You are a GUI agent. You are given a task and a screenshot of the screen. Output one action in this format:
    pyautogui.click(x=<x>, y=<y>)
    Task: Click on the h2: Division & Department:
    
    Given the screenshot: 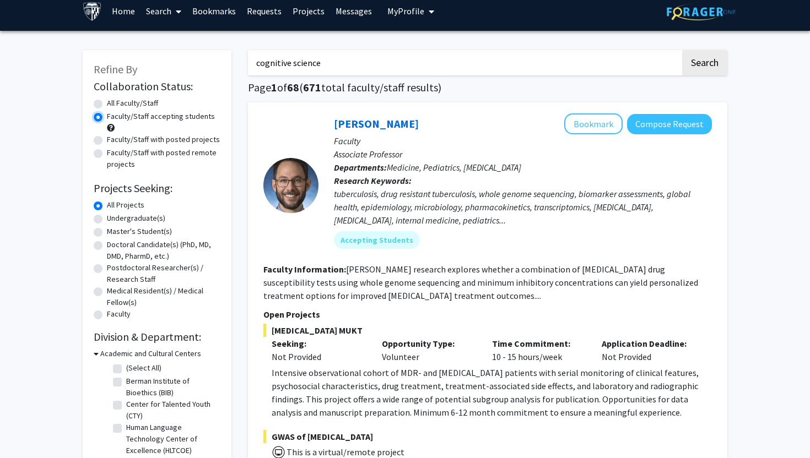 What is the action you would take?
    pyautogui.click(x=157, y=337)
    